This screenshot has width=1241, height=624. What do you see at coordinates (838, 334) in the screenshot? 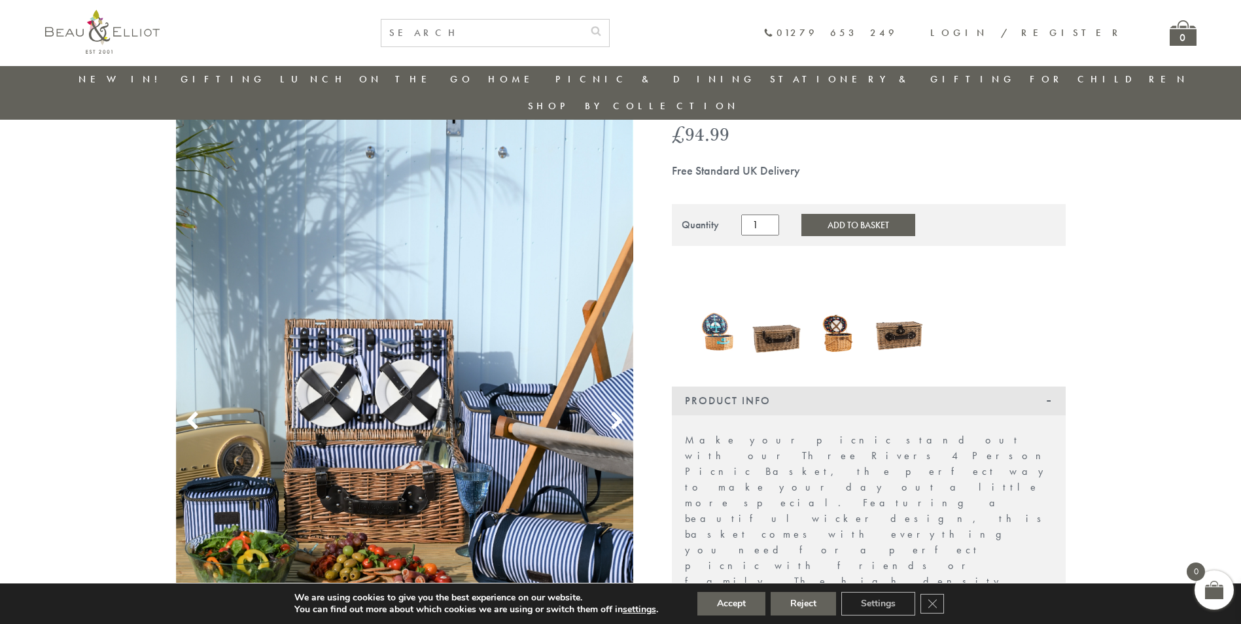
I see `a: Strawberries & Cream 2 Person Insulated Filled Picnic Basket` at bounding box center [838, 334].